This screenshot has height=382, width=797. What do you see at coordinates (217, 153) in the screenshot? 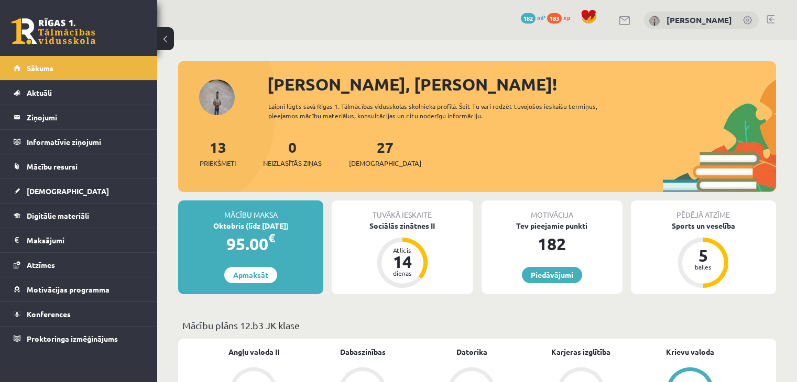
I see `a: 13Priekšmeti` at bounding box center [217, 153].